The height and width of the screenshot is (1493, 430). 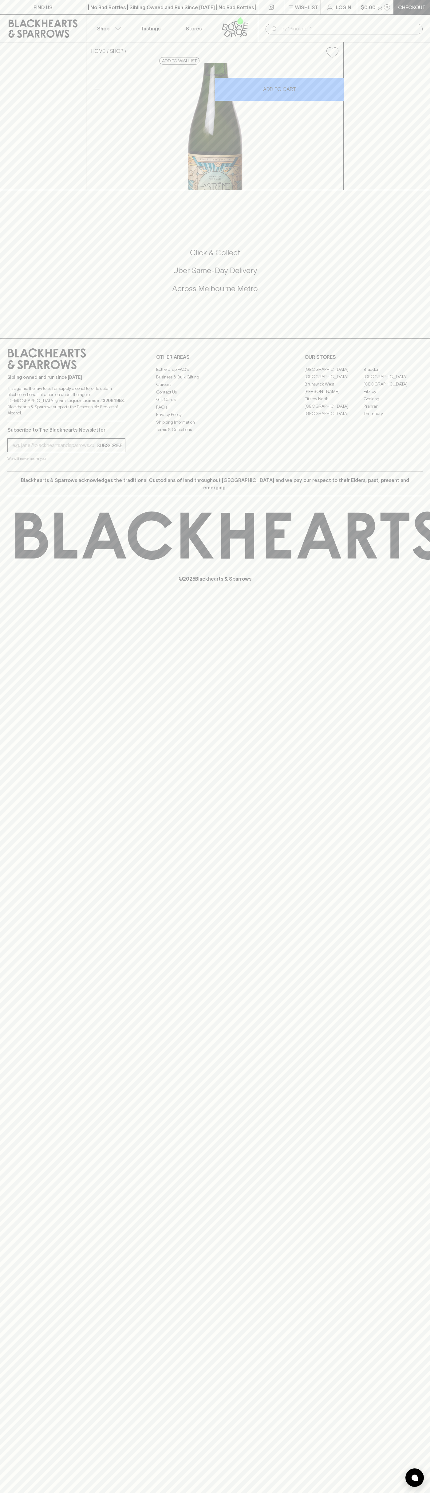 What do you see at coordinates (215, 357) in the screenshot?
I see `p: OTHER AREAS` at bounding box center [215, 357].